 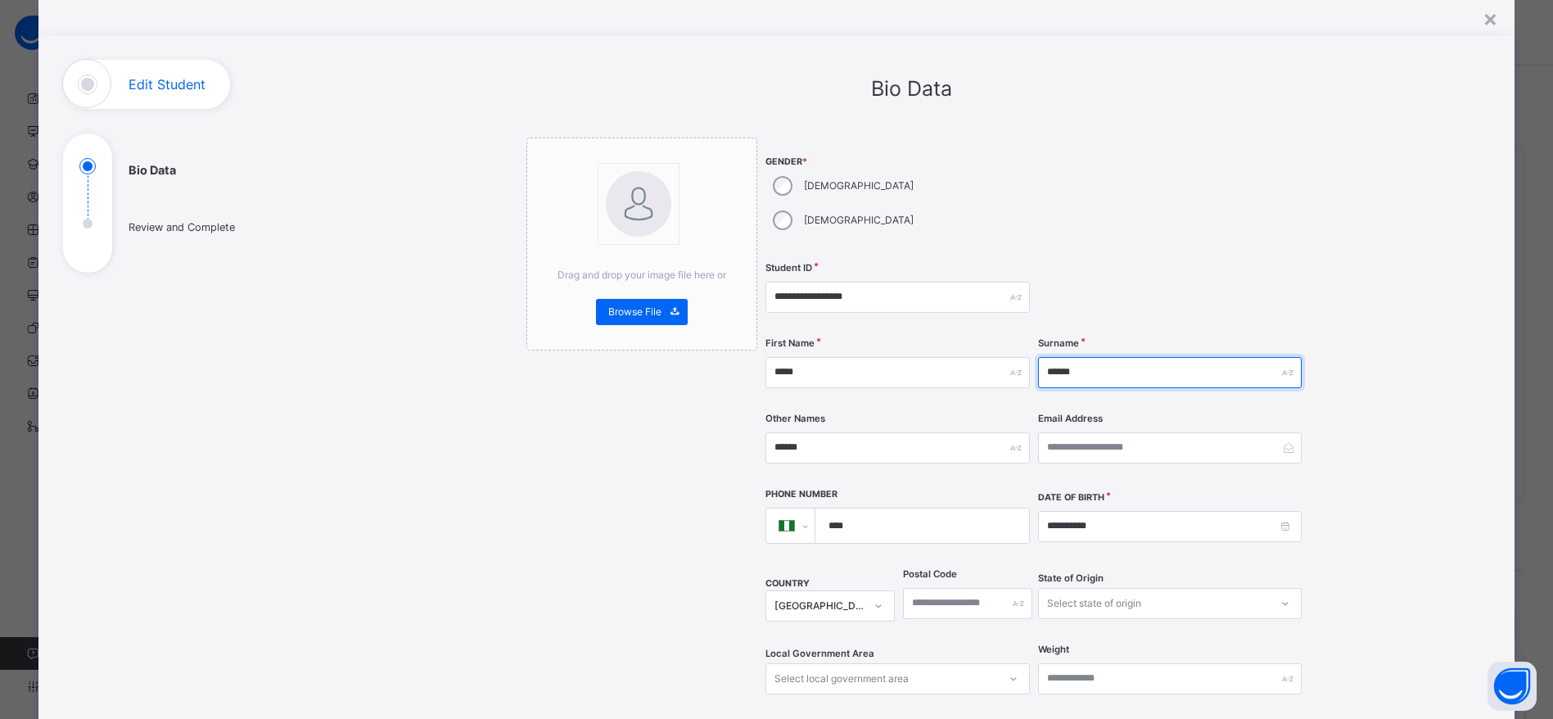 I want to click on label: Phone Number, so click(x=801, y=494).